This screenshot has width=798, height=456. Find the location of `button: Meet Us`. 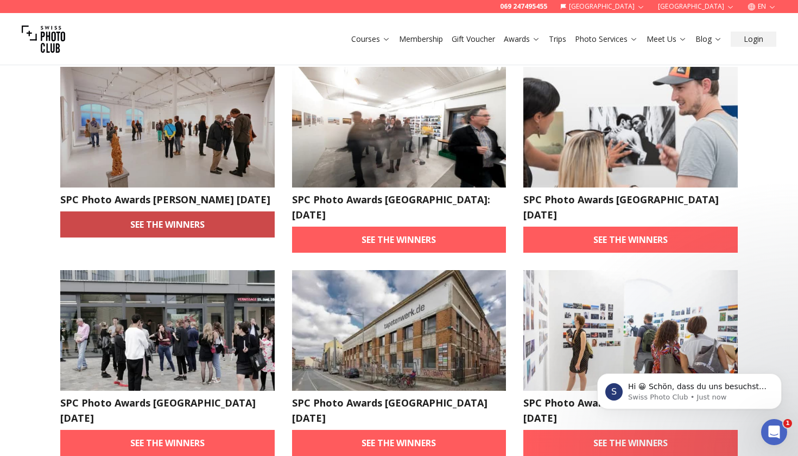

button: Meet Us is located at coordinates (667, 39).